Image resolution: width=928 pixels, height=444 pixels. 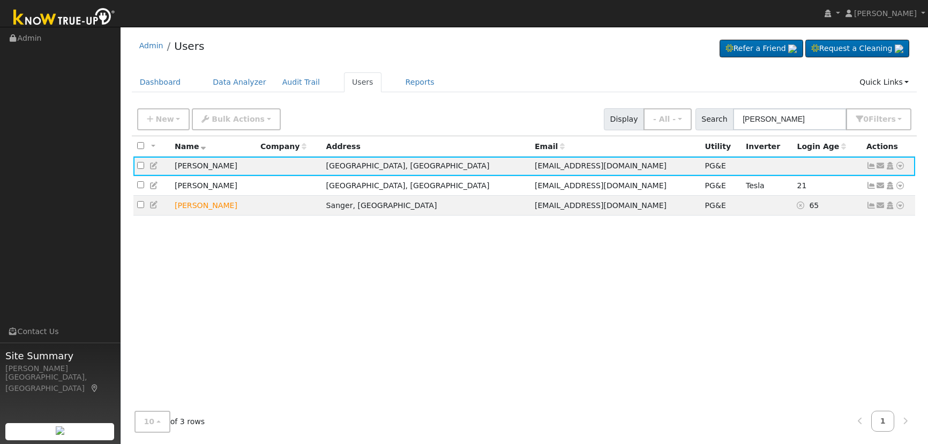 I want to click on span: 10, so click(x=149, y=421).